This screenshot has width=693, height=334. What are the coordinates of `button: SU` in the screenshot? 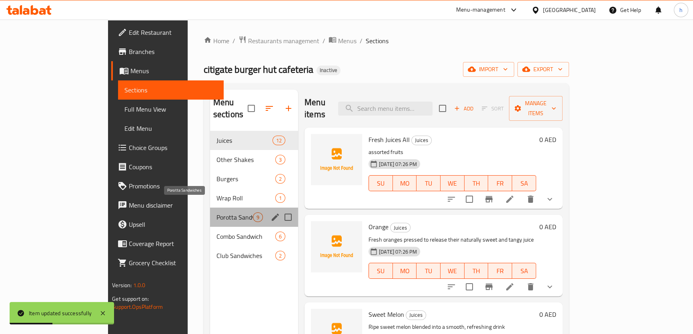 It's located at (380, 183).